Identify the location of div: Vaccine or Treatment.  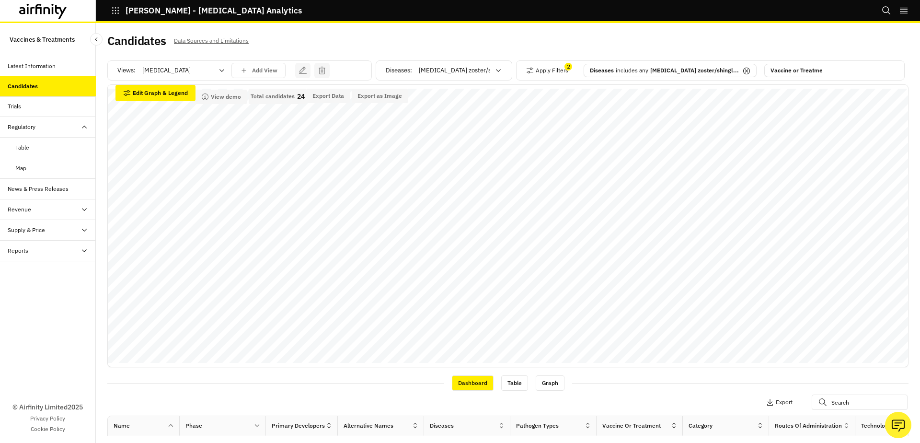
(631, 425).